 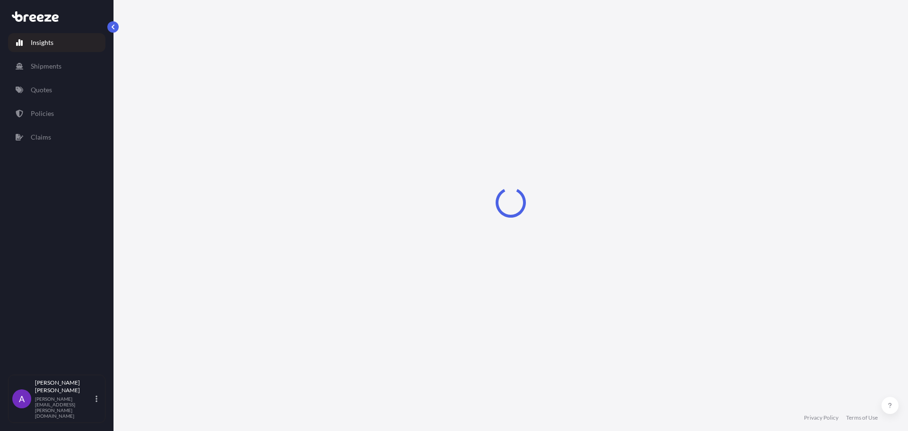 What do you see at coordinates (57, 66) in the screenshot?
I see `a: Shipments` at bounding box center [57, 66].